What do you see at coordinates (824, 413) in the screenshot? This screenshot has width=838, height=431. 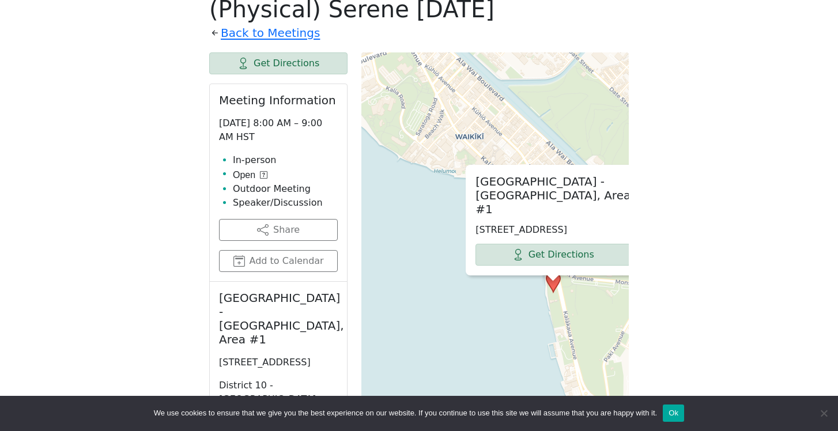 I see `span: No` at bounding box center [824, 413].